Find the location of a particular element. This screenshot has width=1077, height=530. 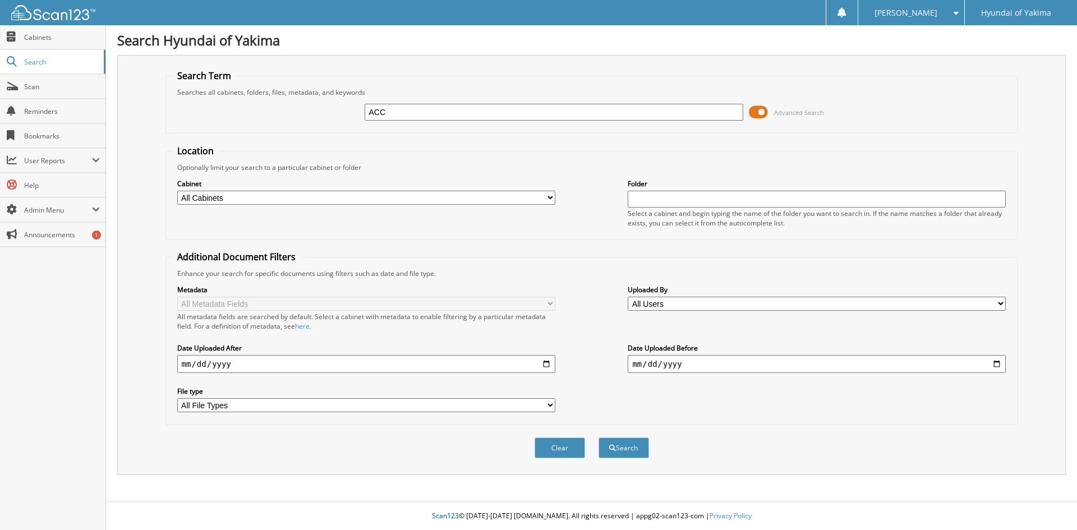

label: Metadata is located at coordinates (366, 289).